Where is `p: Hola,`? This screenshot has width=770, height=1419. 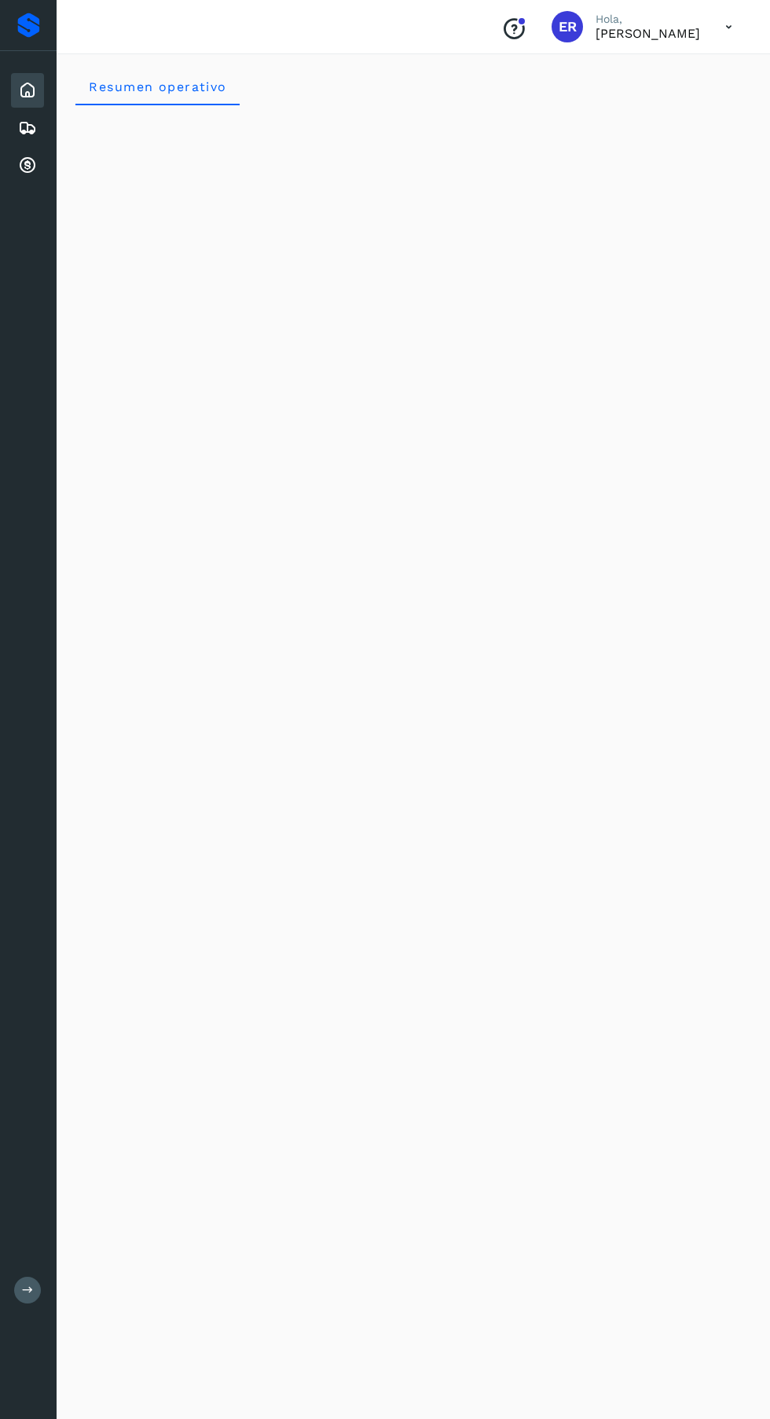
p: Hola, is located at coordinates (648, 19).